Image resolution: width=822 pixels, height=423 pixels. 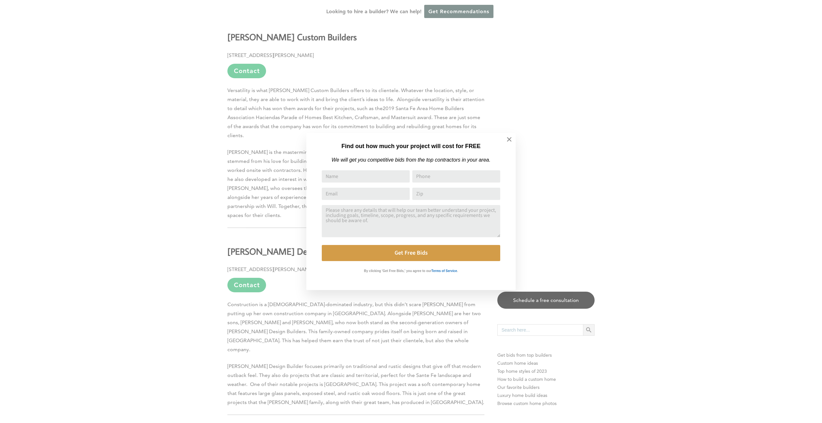 I want to click on textarea: Comment or Message, so click(x=411, y=221).